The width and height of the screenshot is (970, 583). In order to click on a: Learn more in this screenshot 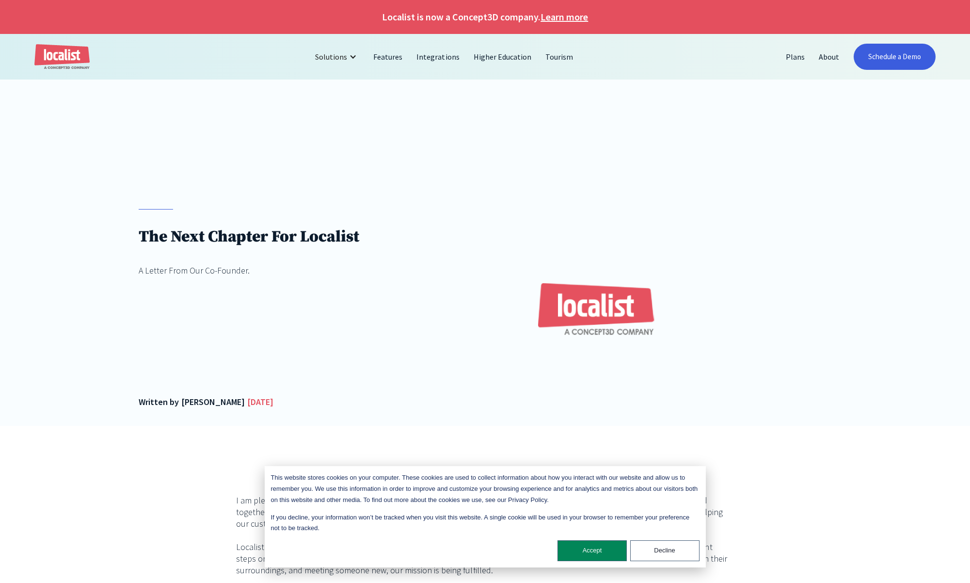, I will do `click(564, 17)`.